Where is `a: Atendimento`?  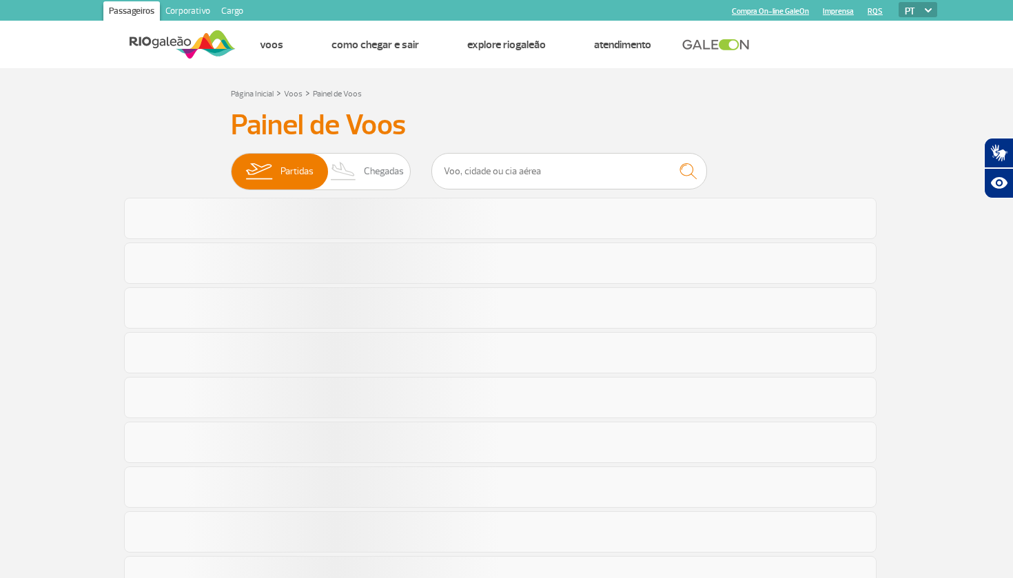 a: Atendimento is located at coordinates (622, 45).